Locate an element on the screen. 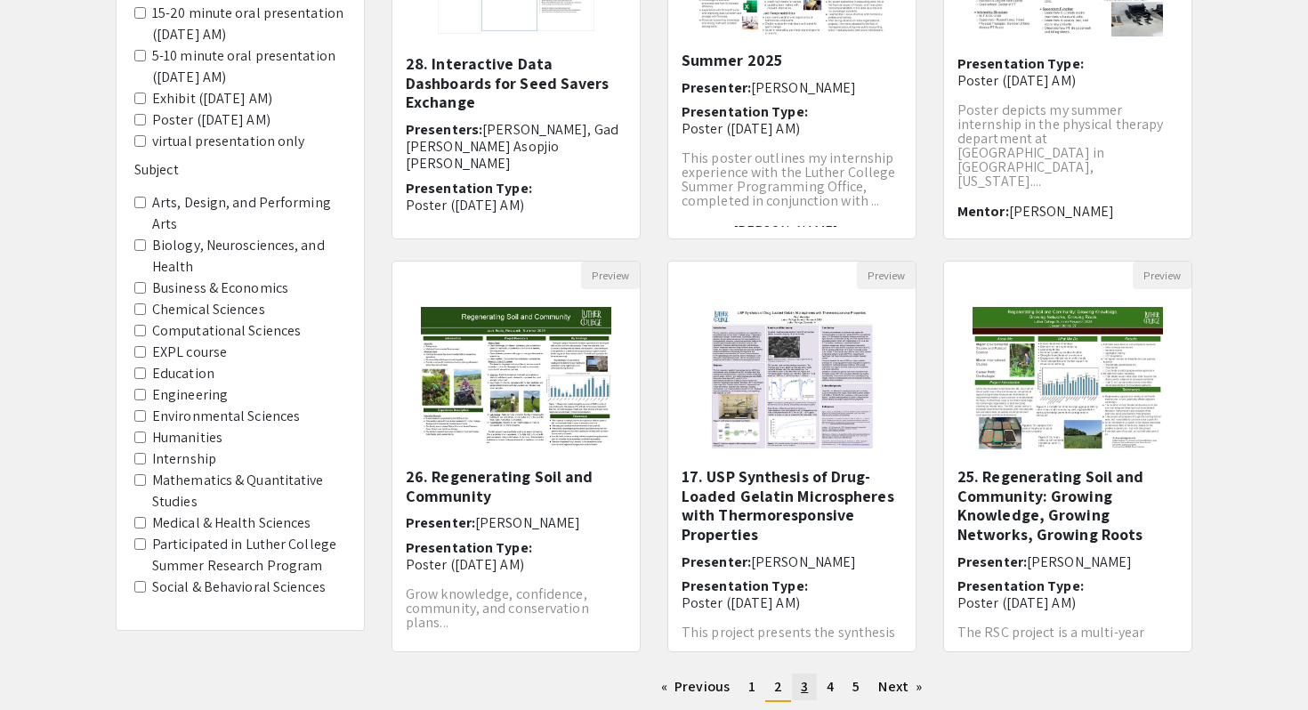 This screenshot has width=1308, height=710. span: Collaborate with Seed Savers Exchange to explore data-informed questions r... is located at coordinates (514, 248).